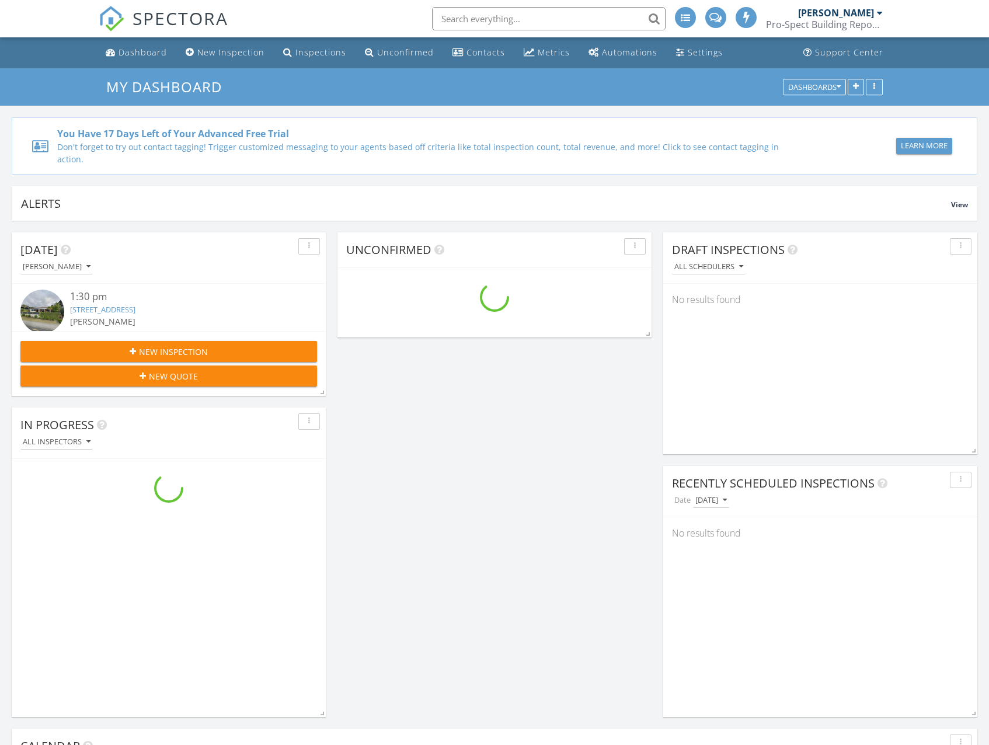  What do you see at coordinates (112, 19) in the screenshot?
I see `img: The Best Home Inspection Software - Spectora` at bounding box center [112, 19].